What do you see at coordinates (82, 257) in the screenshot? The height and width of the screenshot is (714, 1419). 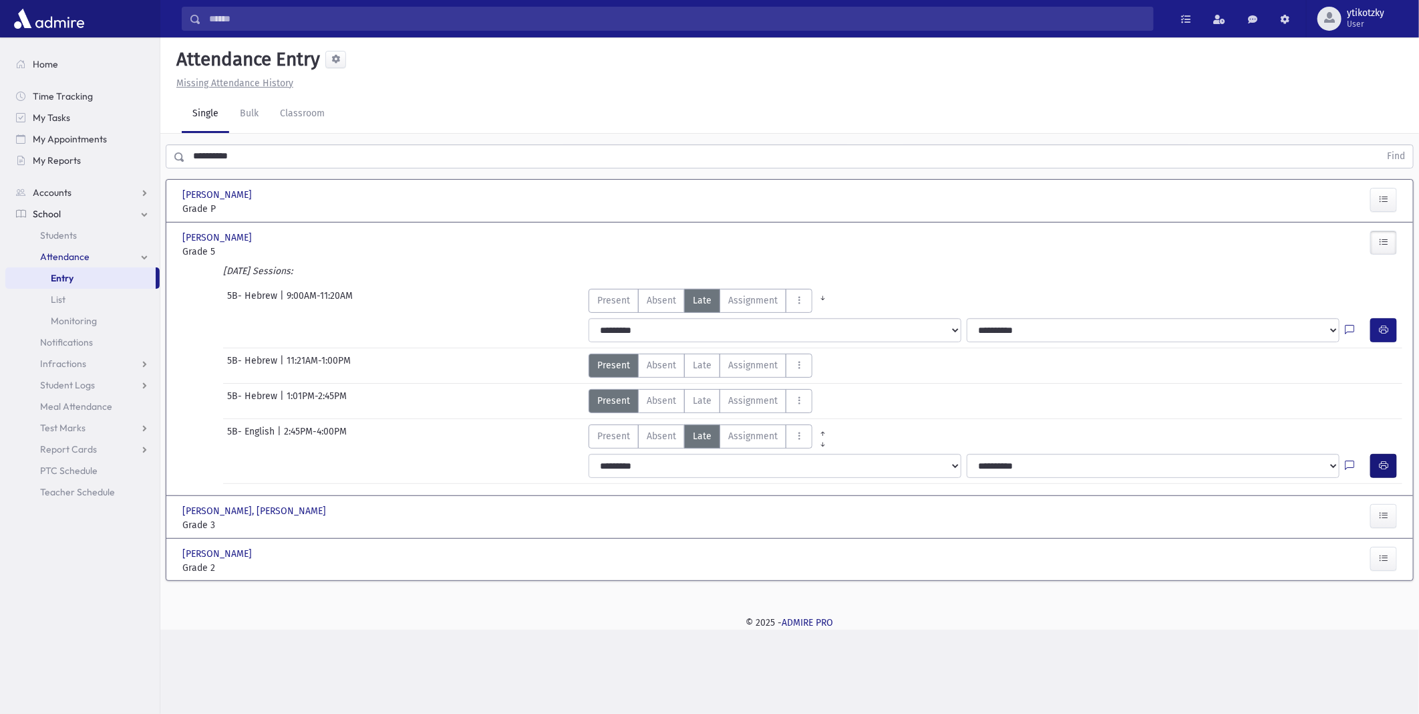 I see `a: Attendance` at bounding box center [82, 257].